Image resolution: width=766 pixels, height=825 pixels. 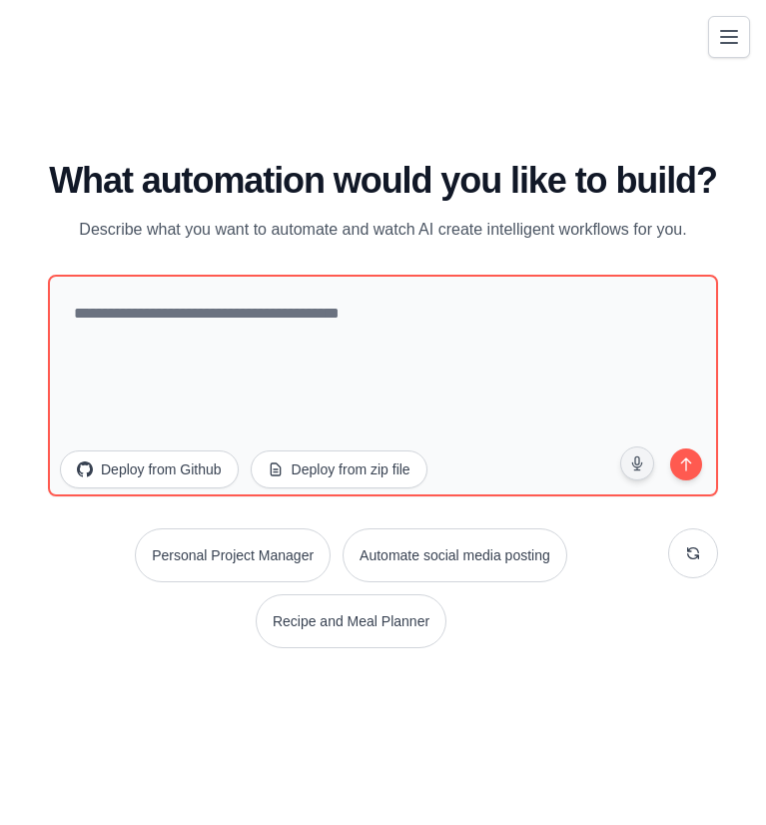 What do you see at coordinates (338, 469) in the screenshot?
I see `button: Deploy from zip file` at bounding box center [338, 469].